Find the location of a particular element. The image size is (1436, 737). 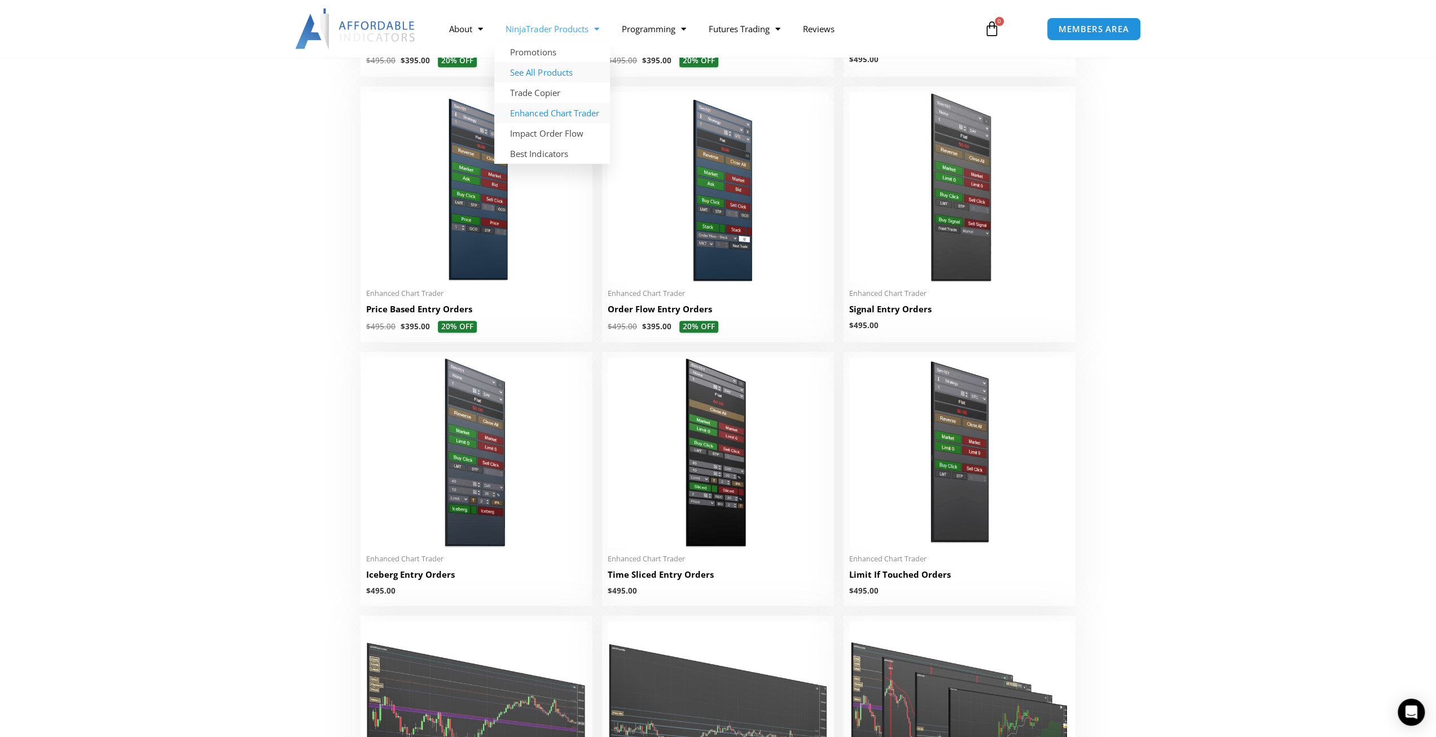

a: Trade Copier is located at coordinates (552, 93).